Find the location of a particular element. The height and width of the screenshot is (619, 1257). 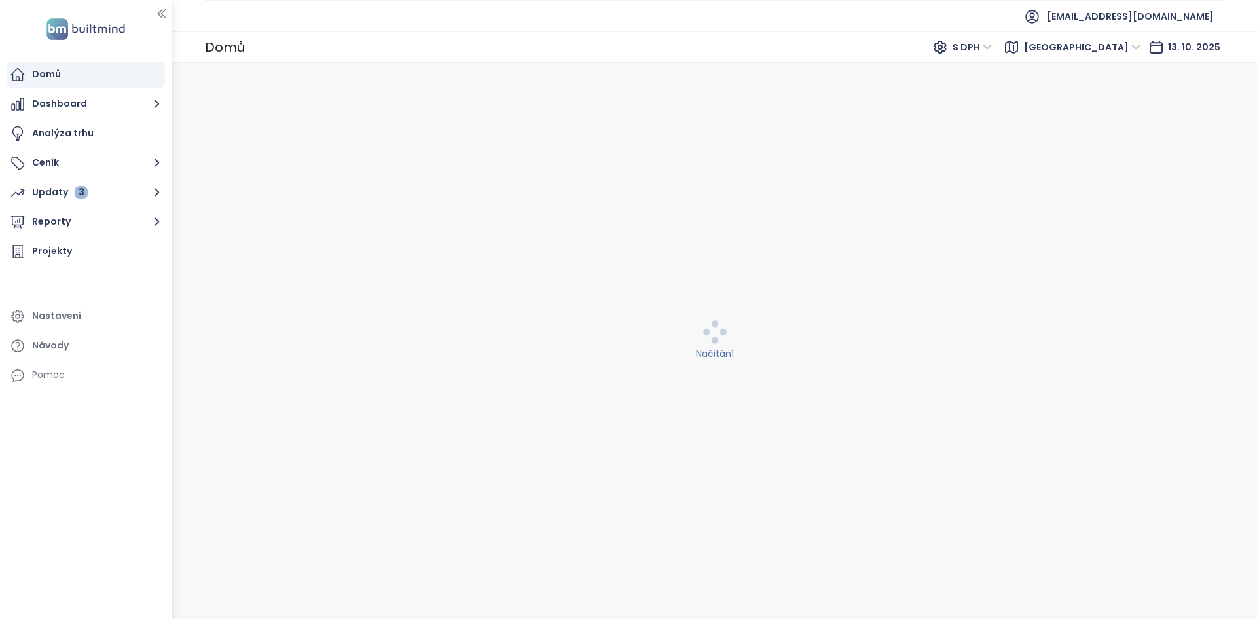

a: Nastavení is located at coordinates (86, 316).